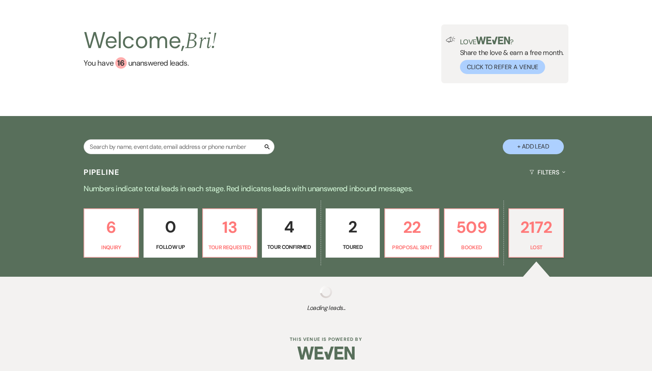 The image size is (652, 371). I want to click on button: Click to Refer a Venue, so click(503, 67).